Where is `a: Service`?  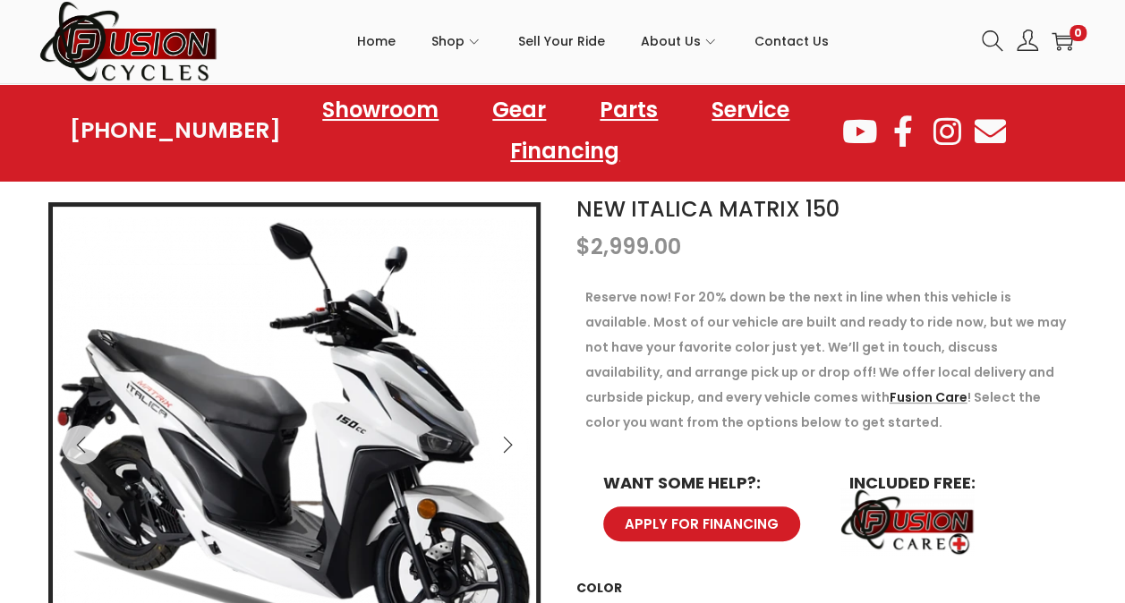
a: Service is located at coordinates (750, 110).